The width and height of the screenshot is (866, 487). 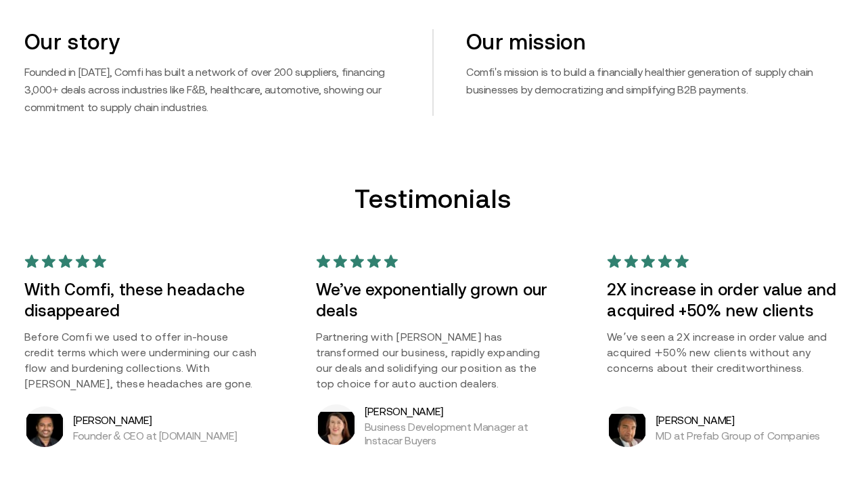 I want to click on h3: 2X increase in order value and acquired +50% new clients, so click(x=724, y=300).